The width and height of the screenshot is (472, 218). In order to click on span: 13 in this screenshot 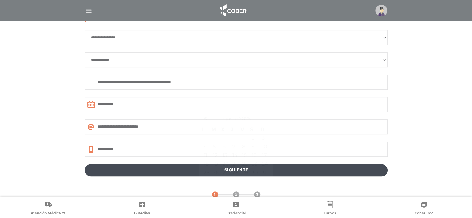, I will do `click(225, 155)`.